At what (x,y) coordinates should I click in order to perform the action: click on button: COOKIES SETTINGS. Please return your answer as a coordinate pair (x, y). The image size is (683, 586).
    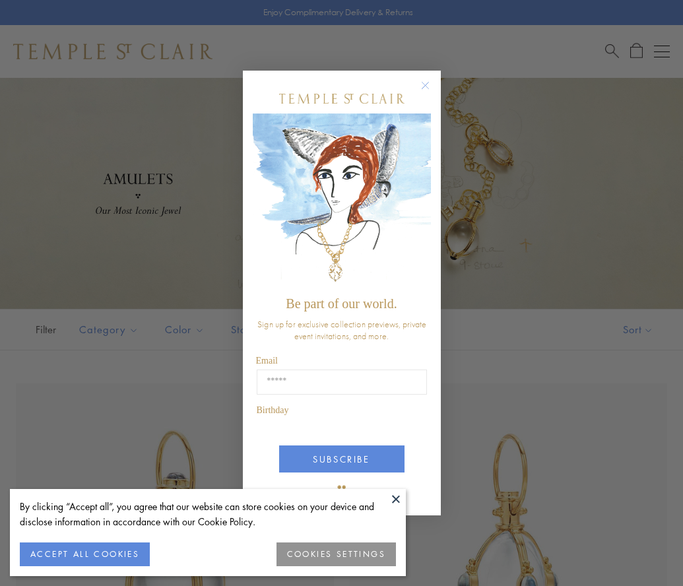
    Looking at the image, I should click on (336, 554).